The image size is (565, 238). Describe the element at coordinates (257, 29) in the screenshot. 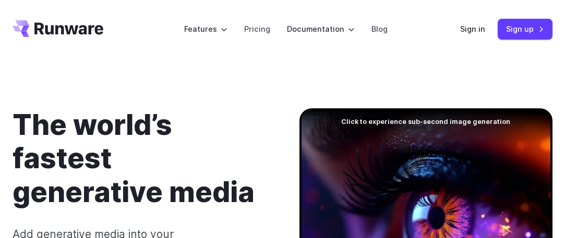

I see `a: Pricing` at that location.